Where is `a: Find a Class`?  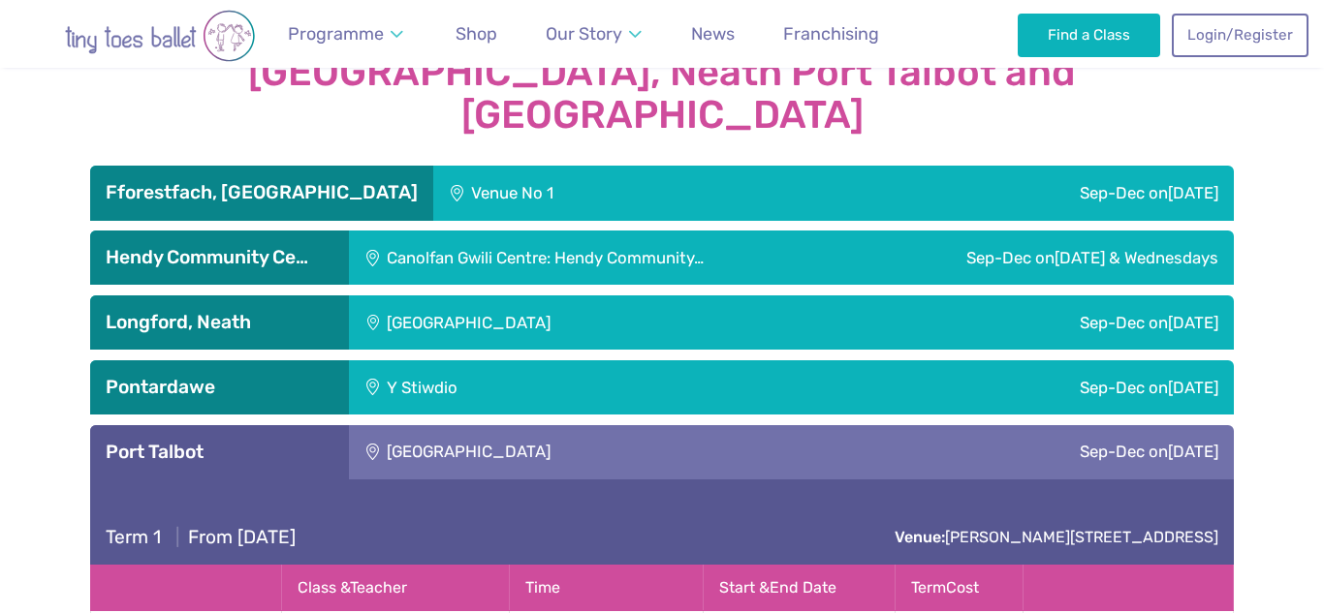 a: Find a Class is located at coordinates (1088, 35).